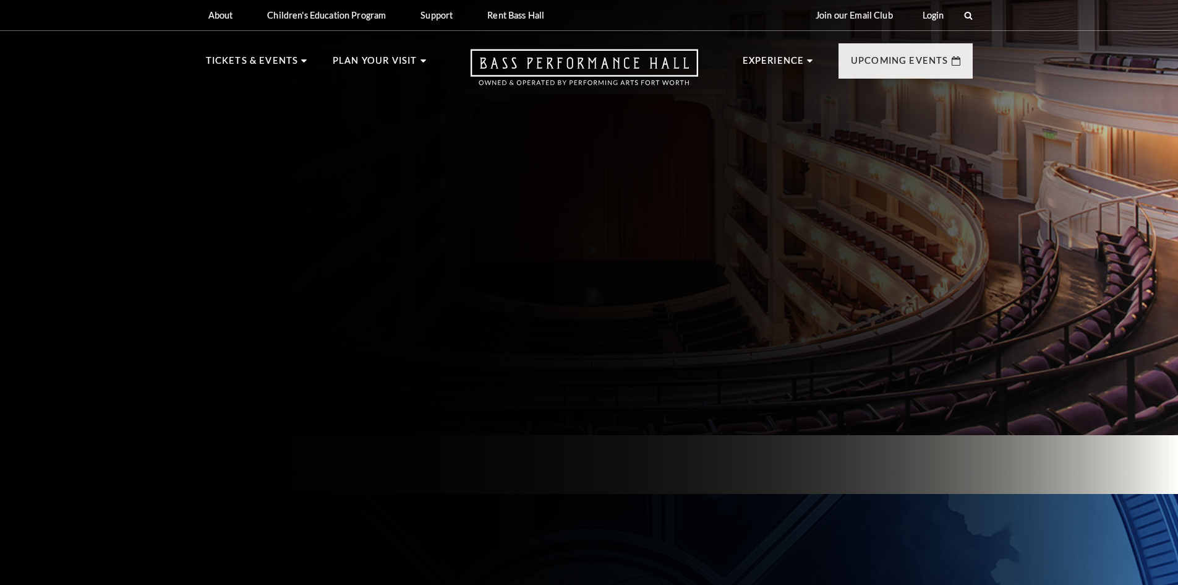 Image resolution: width=1178 pixels, height=585 pixels. What do you see at coordinates (327, 15) in the screenshot?
I see `p: Children's Education Program` at bounding box center [327, 15].